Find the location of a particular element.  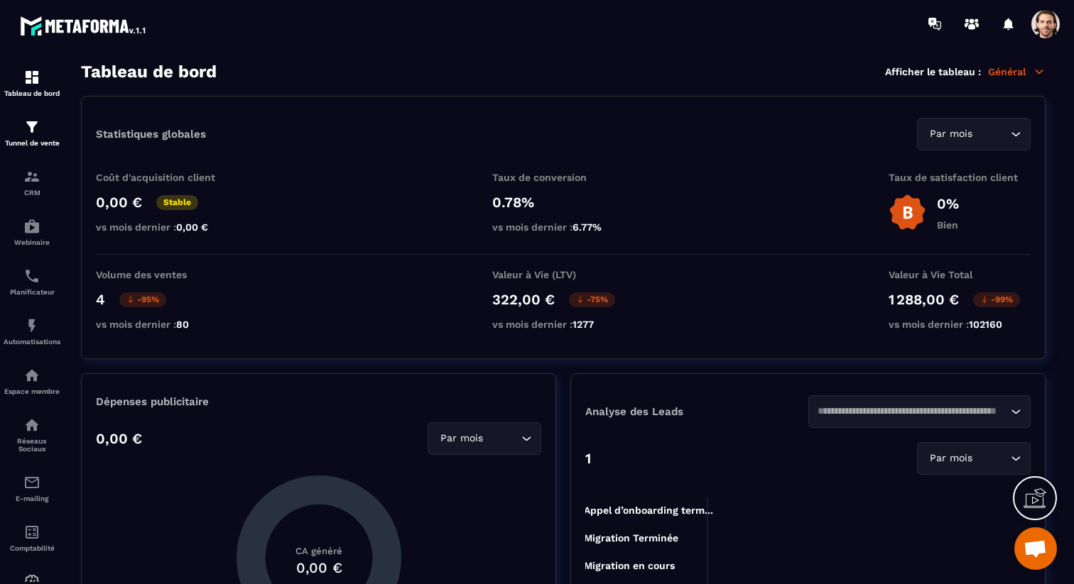

a: schedulerschedulerPlanificateur is located at coordinates (32, 282).